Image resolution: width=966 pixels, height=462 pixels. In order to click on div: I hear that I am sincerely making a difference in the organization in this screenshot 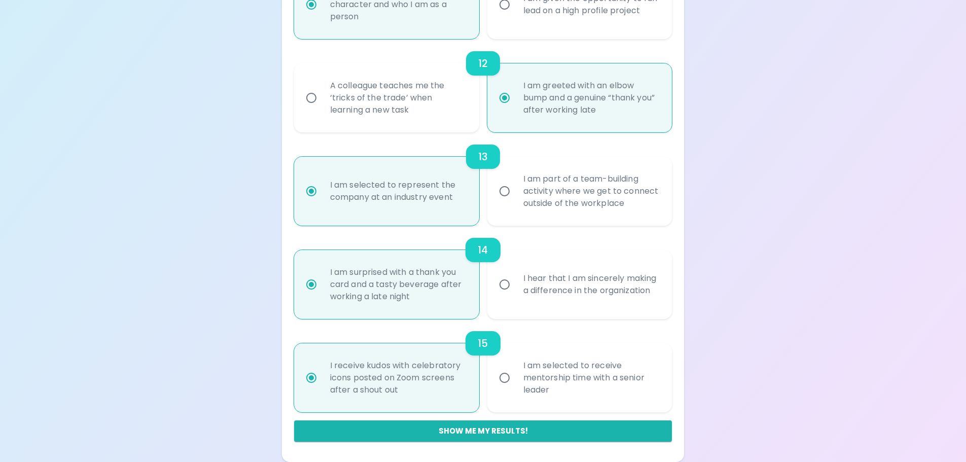, I will do `click(591, 284)`.